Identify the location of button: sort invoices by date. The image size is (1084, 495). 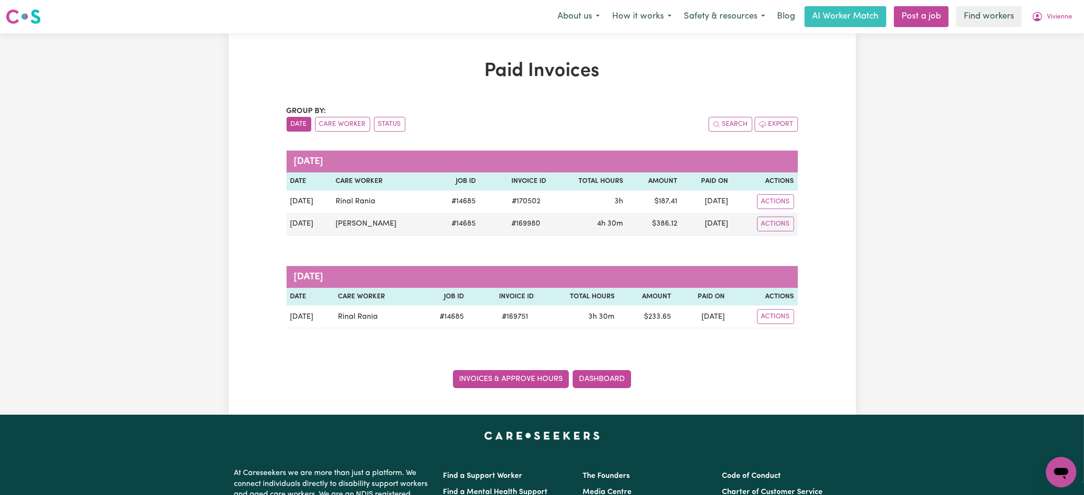
(299, 124).